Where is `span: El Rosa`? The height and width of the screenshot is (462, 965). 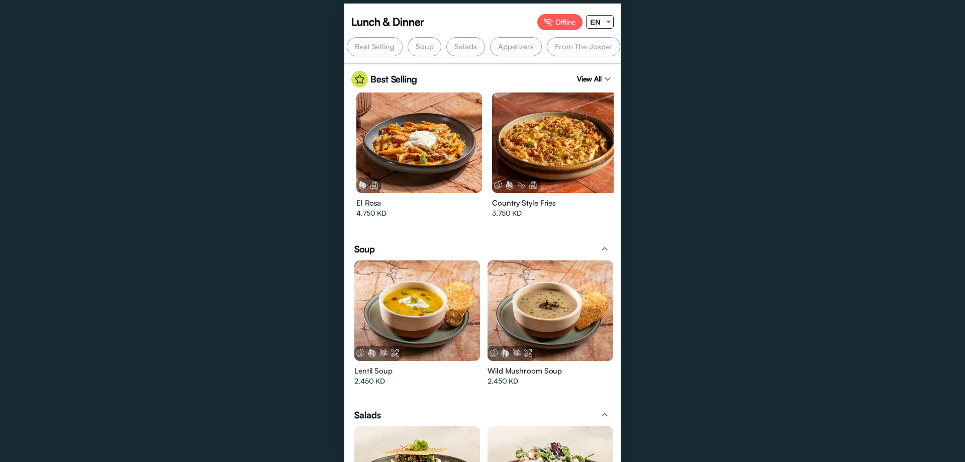
span: El Rosa is located at coordinates (368, 203).